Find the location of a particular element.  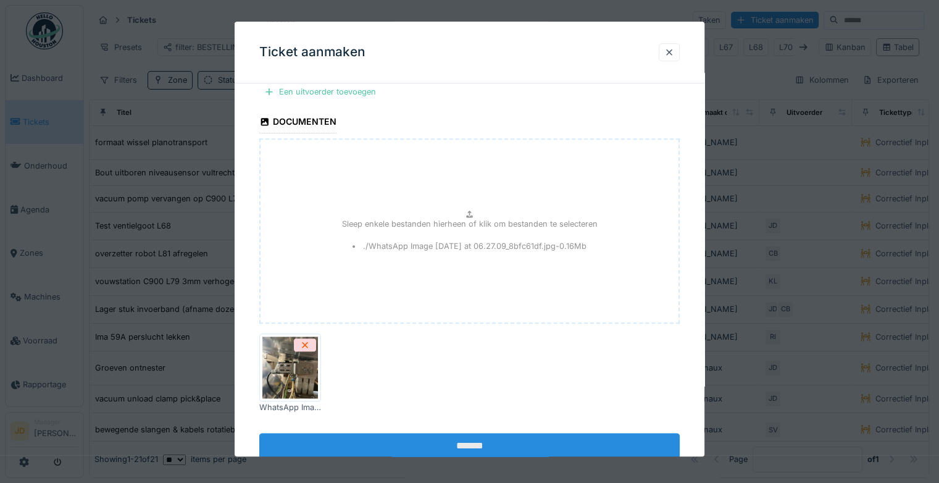

div: Documenten is located at coordinates (297, 123).